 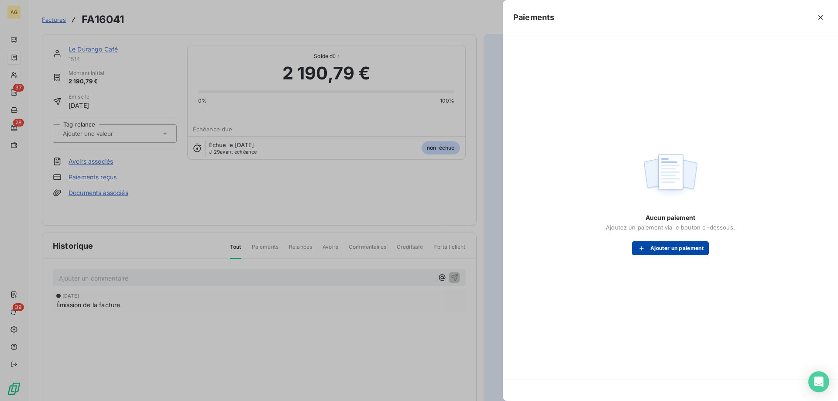 What do you see at coordinates (534, 17) in the screenshot?
I see `h5: Paiements` at bounding box center [534, 17].